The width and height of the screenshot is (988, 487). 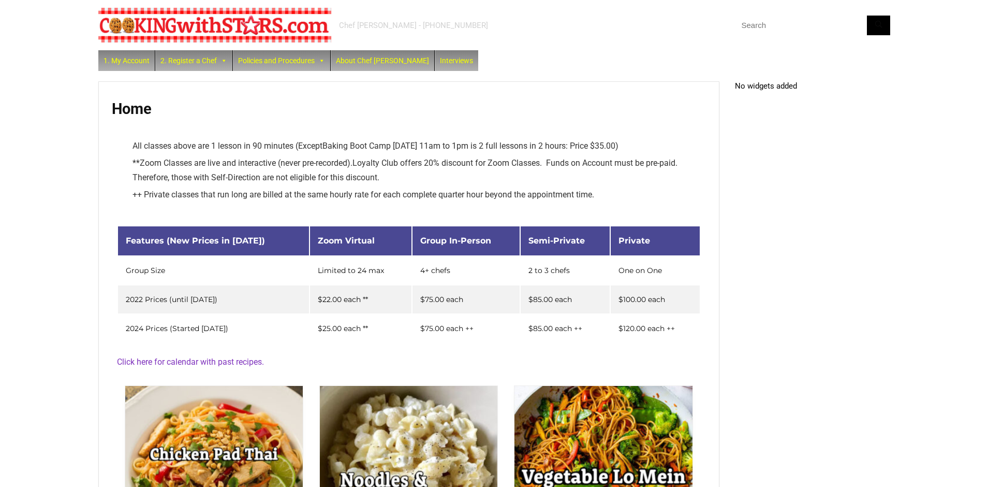 What do you see at coordinates (557, 240) in the screenshot?
I see `span: Semi-Private` at bounding box center [557, 240].